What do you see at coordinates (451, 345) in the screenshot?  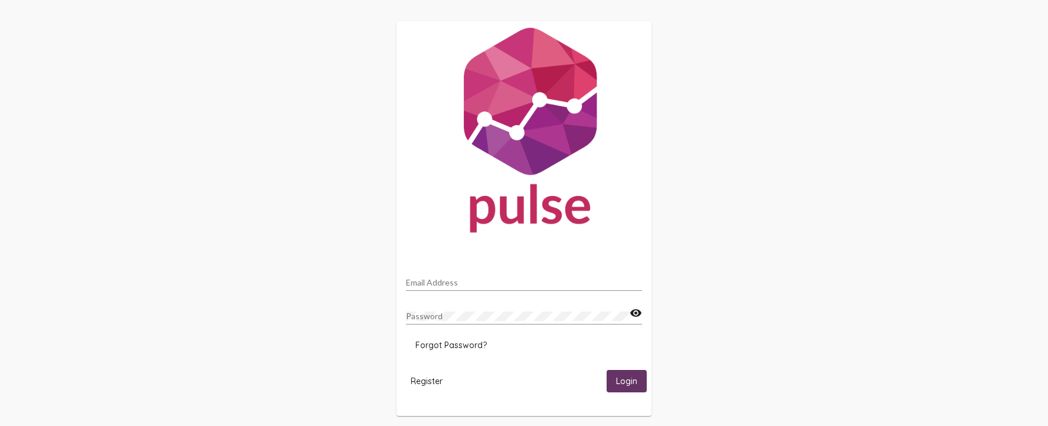 I see `span: Forgot Password?` at bounding box center [451, 345].